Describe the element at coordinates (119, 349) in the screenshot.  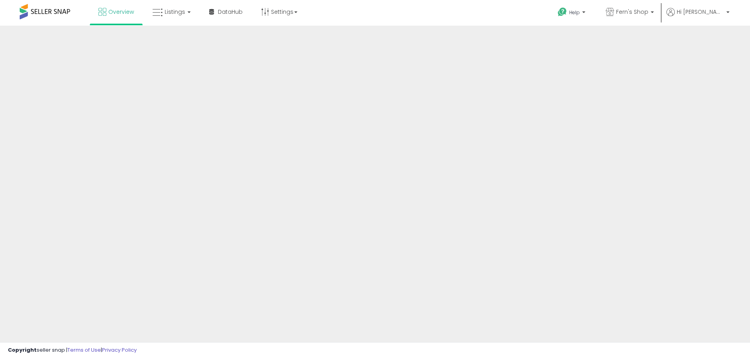
I see `a: Privacy Policy` at that location.